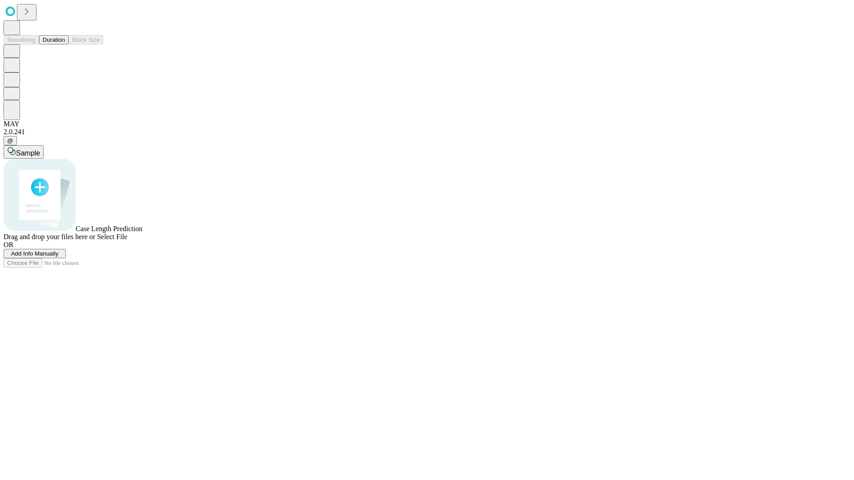 This screenshot has height=480, width=854. Describe the element at coordinates (427, 132) in the screenshot. I see `div: 2.0.241` at that location.